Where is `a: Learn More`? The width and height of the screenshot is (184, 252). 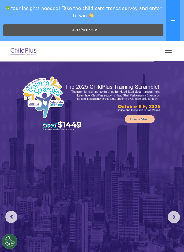
a: Learn More is located at coordinates (139, 119).